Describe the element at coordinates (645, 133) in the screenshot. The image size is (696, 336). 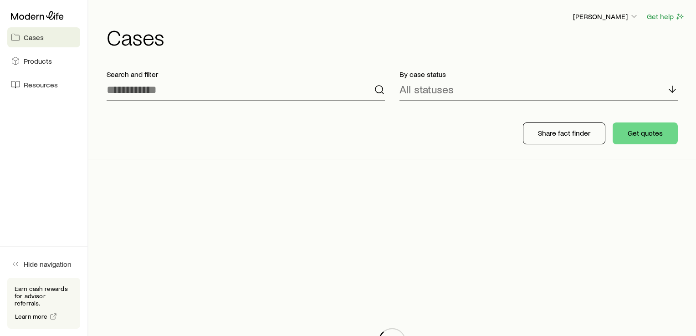
I see `a: Get quotes` at that location.